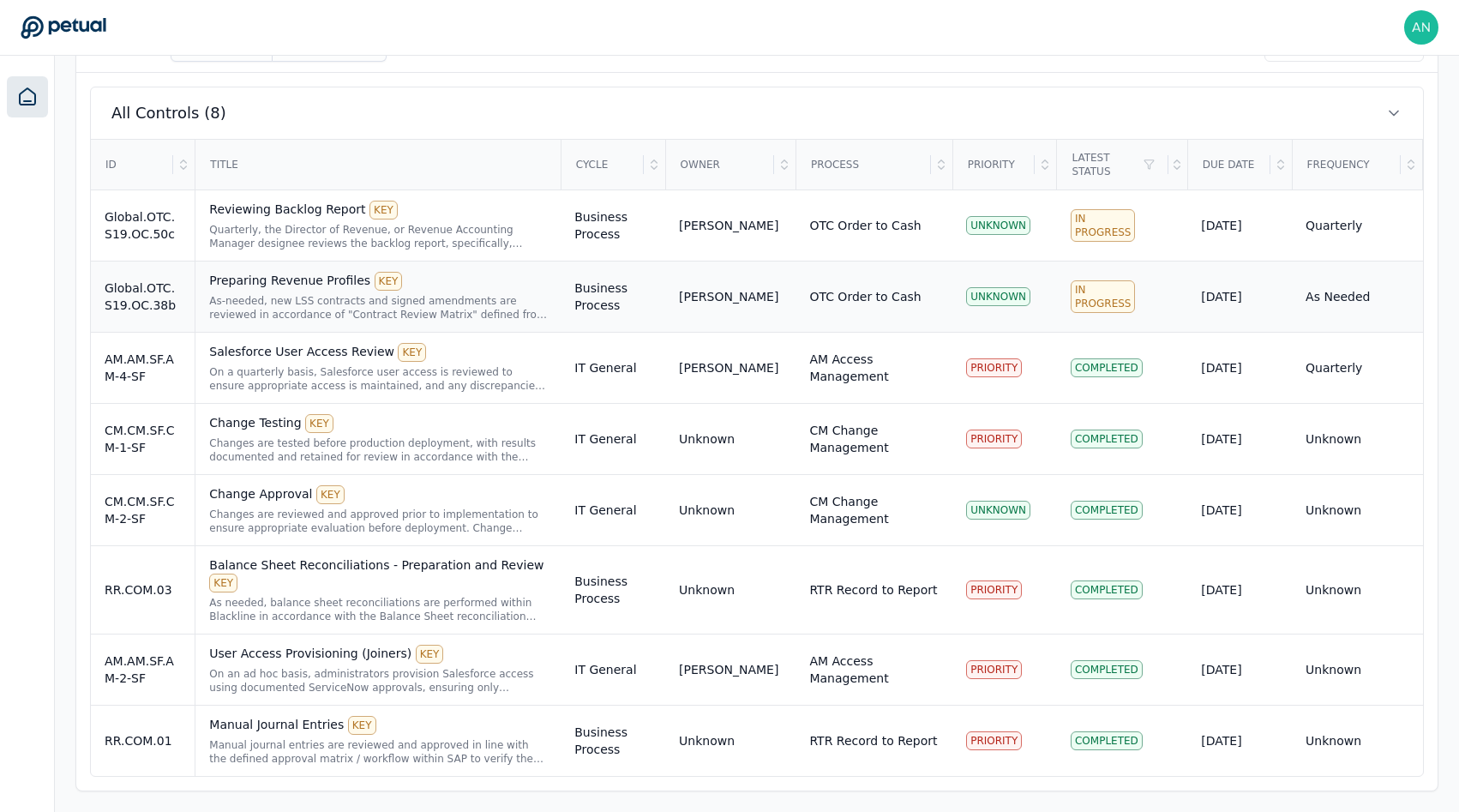  Describe the element at coordinates (143, 226) in the screenshot. I see `div: Global.OTC.S19.OC.50c` at that location.